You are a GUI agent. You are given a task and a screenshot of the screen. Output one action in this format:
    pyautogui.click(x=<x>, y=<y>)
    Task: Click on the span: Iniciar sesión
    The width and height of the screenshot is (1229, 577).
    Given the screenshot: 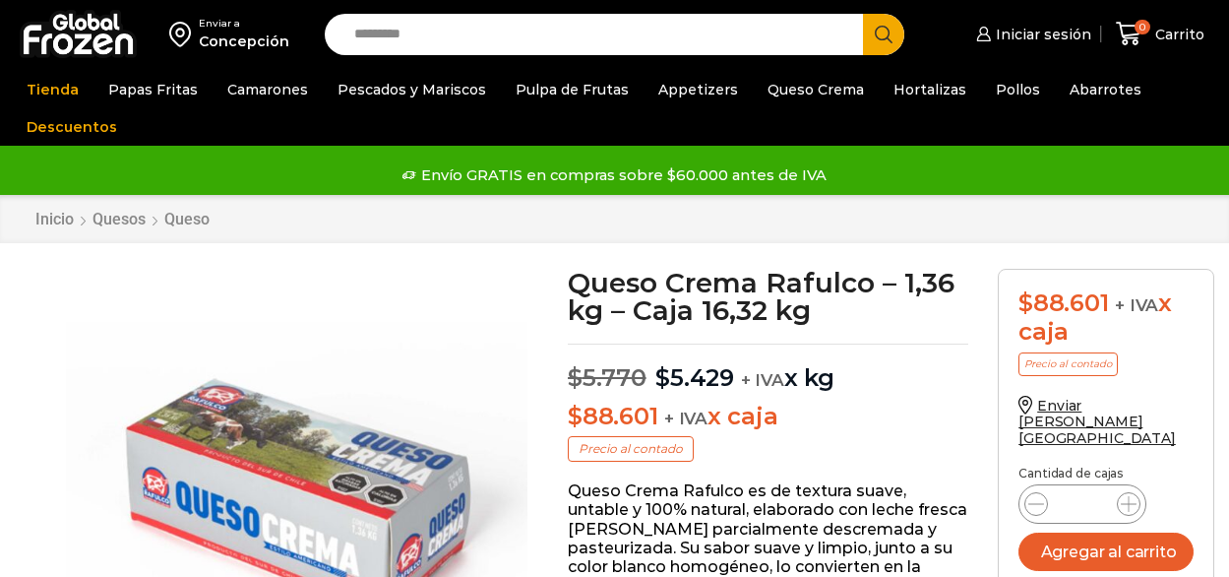 What is the action you would take?
    pyautogui.click(x=1041, y=34)
    